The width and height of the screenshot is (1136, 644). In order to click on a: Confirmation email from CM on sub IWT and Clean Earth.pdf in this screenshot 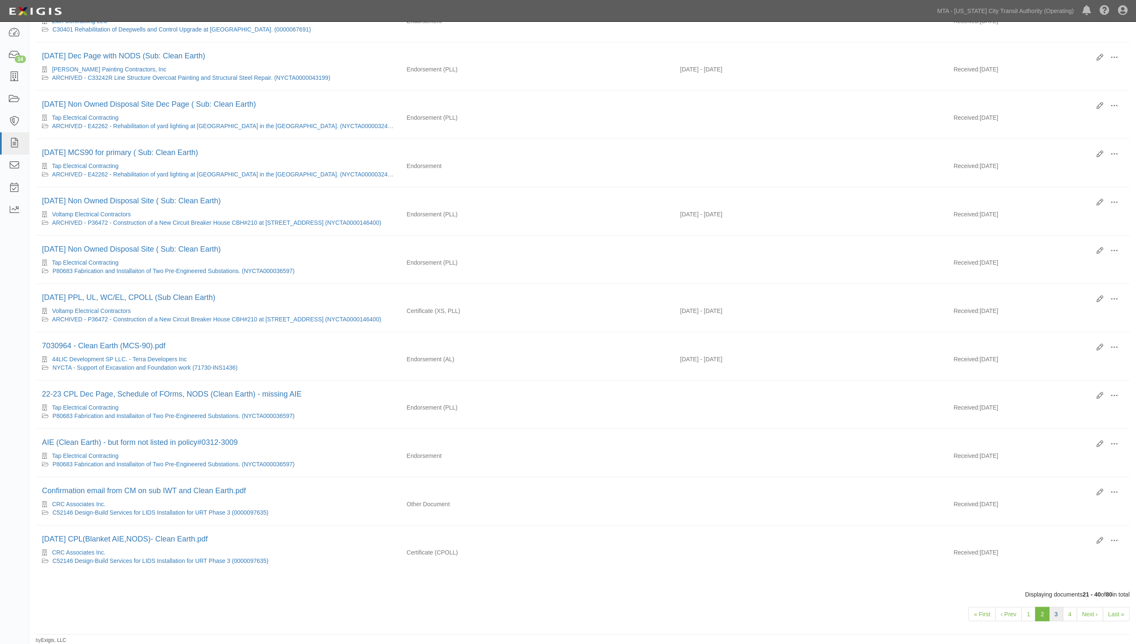, I will do `click(144, 491)`.